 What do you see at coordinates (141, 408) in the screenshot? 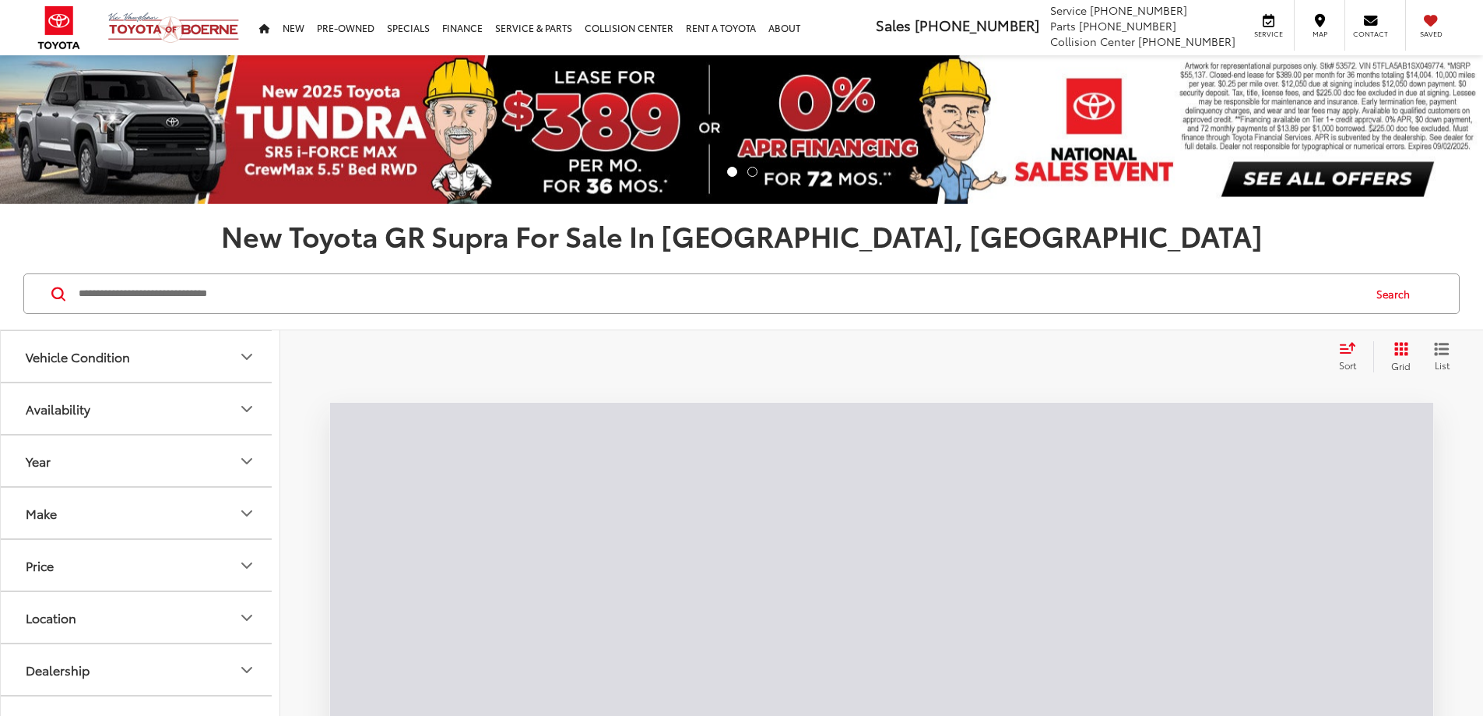
I see `button: AvailabilityAvailability` at bounding box center [141, 408].